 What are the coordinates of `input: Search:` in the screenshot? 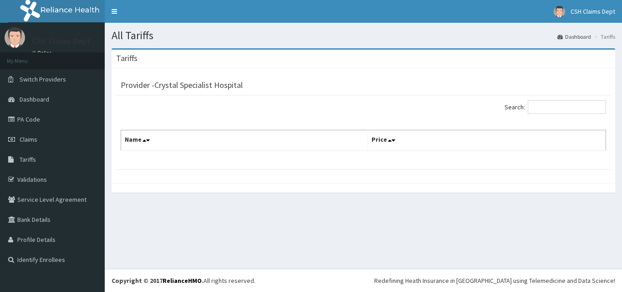 It's located at (566, 107).